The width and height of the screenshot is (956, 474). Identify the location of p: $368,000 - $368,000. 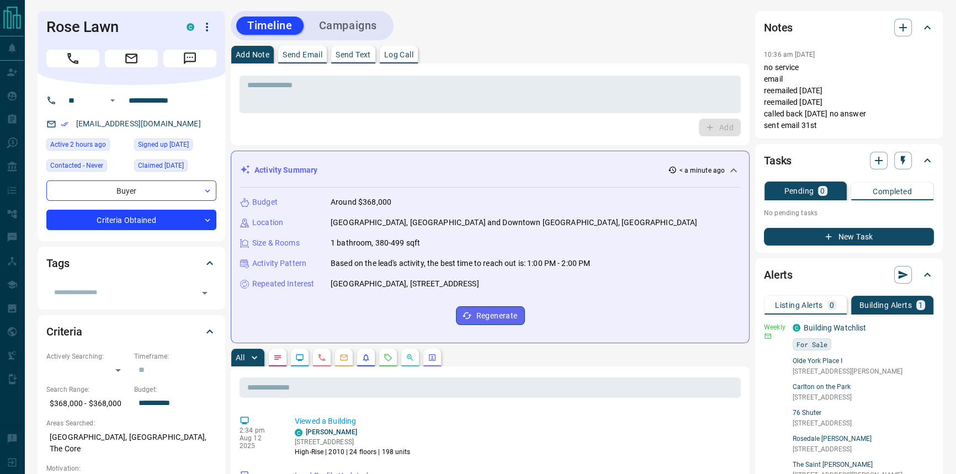
(87, 403).